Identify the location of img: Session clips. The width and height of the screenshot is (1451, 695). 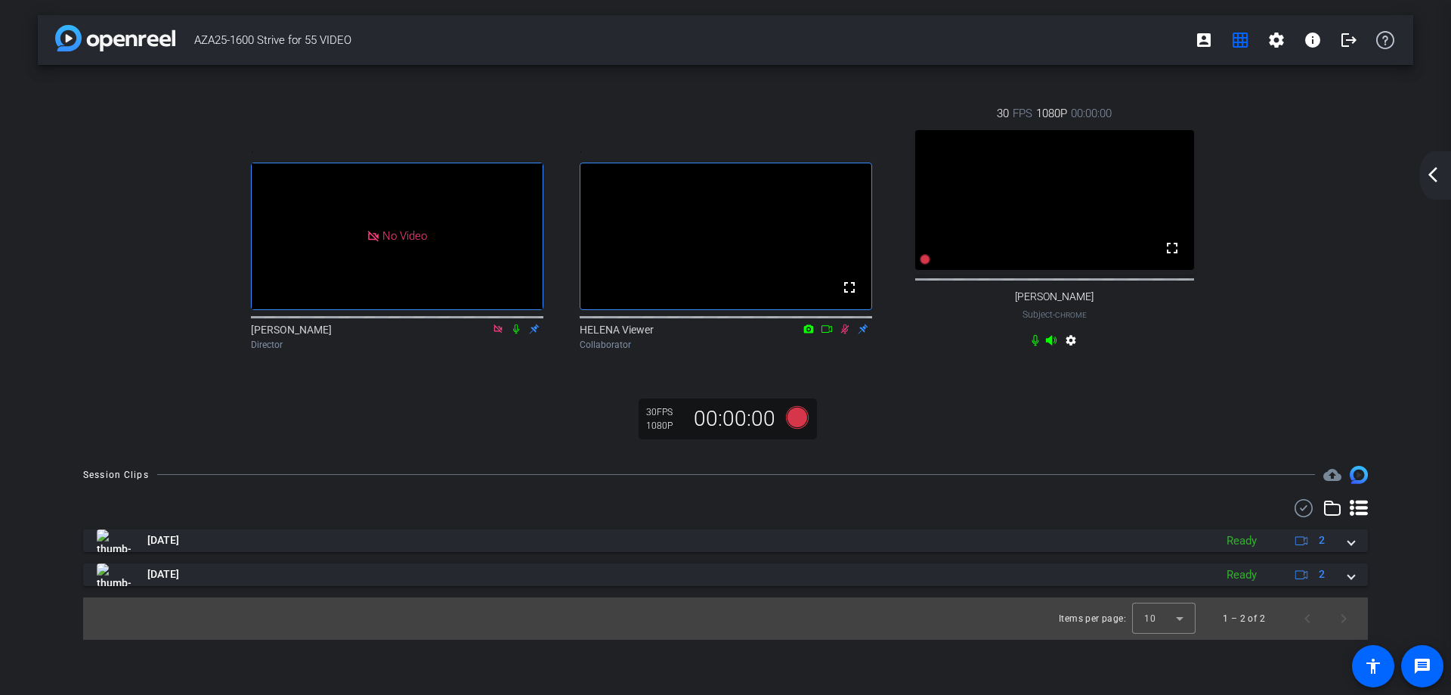
(1359, 475).